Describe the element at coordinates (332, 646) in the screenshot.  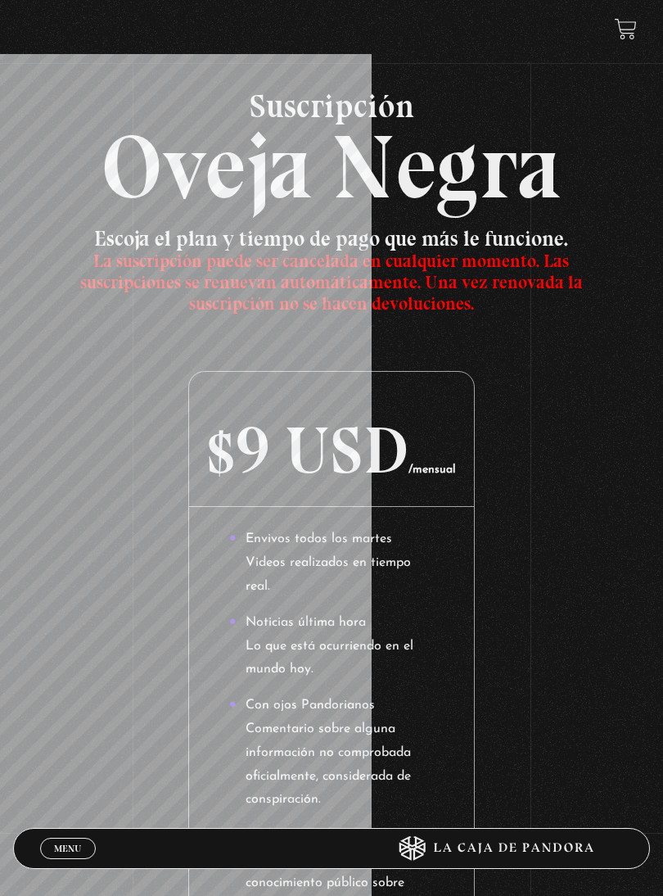
I see `li: Noticias última hora Lo que está ocurriendo en el mundo hoy.` at that location.